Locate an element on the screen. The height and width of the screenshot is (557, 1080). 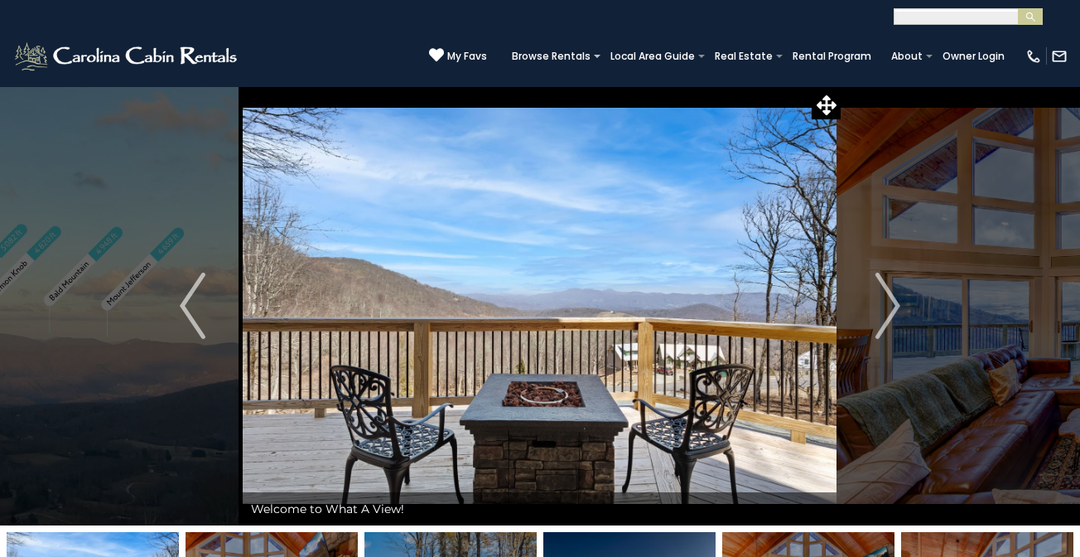
a: Local Area Guide is located at coordinates (653, 56).